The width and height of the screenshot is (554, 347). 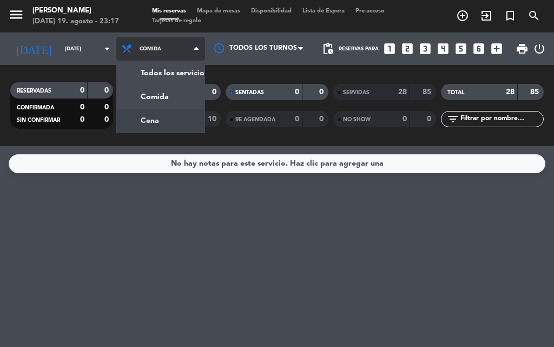 I want to click on span: RE AGENDADA, so click(x=256, y=120).